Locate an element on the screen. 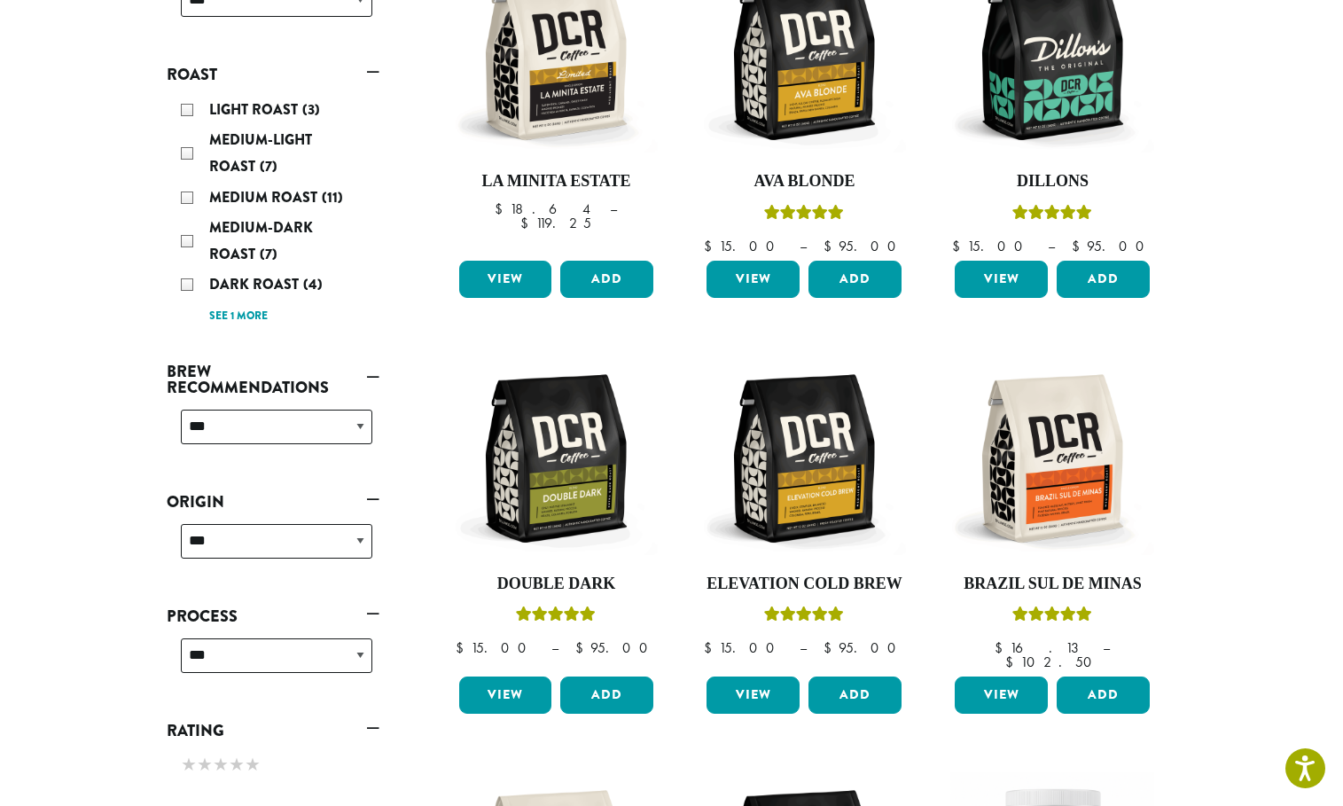  div: Rated 4.50 out of 5 is located at coordinates (556, 617).